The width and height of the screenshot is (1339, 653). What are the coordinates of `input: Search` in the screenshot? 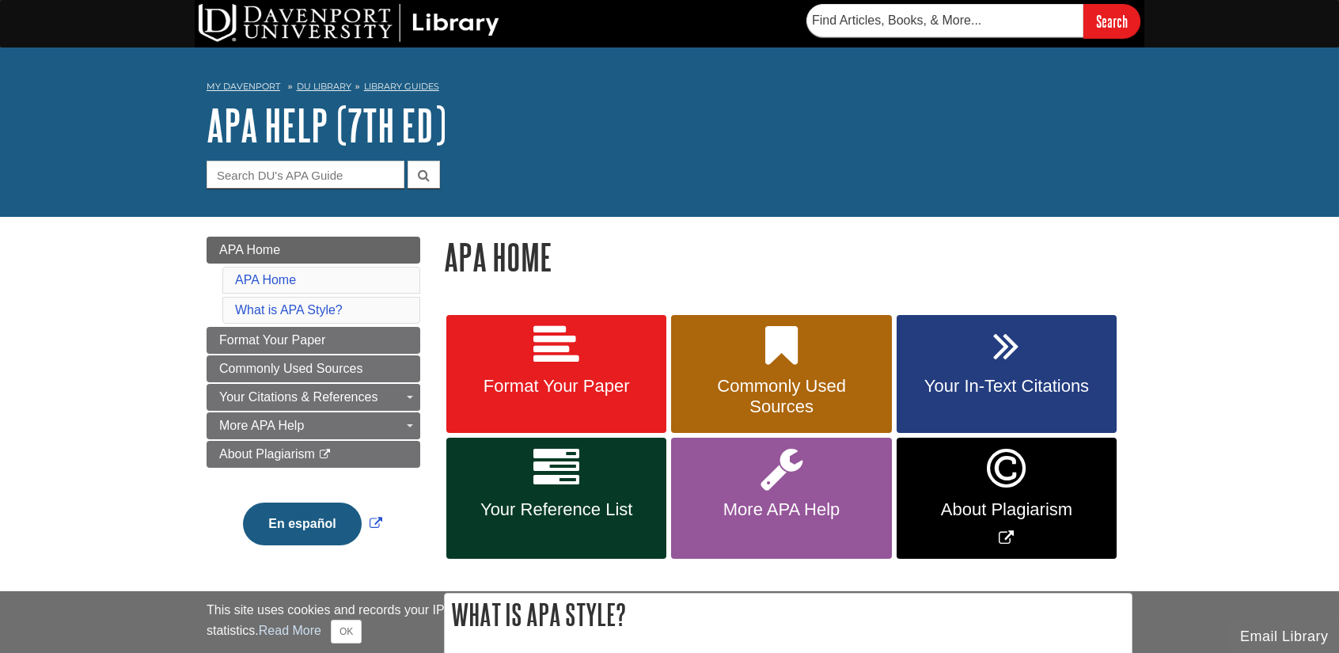 It's located at (1112, 21).